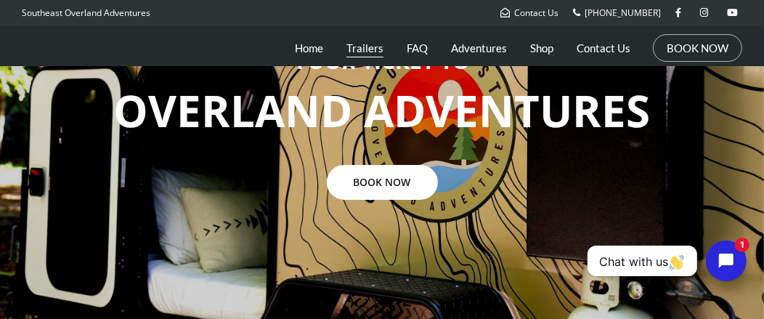  I want to click on a: Shop, so click(542, 48).